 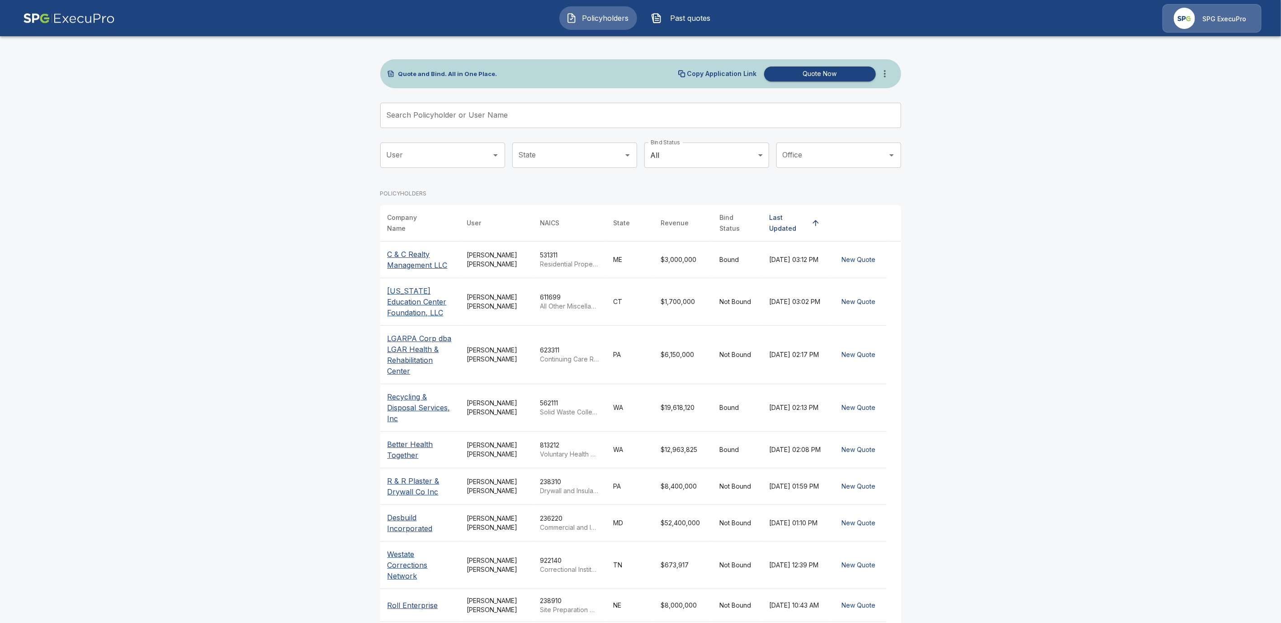 What do you see at coordinates (570, 260) in the screenshot?
I see `div: 531311` at bounding box center [570, 260].